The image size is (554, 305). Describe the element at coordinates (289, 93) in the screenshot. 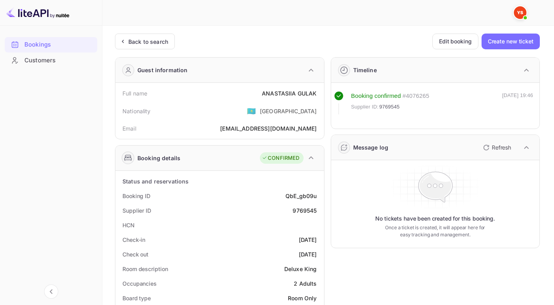

I see `div: ANASTASIIA GULAK` at that location.